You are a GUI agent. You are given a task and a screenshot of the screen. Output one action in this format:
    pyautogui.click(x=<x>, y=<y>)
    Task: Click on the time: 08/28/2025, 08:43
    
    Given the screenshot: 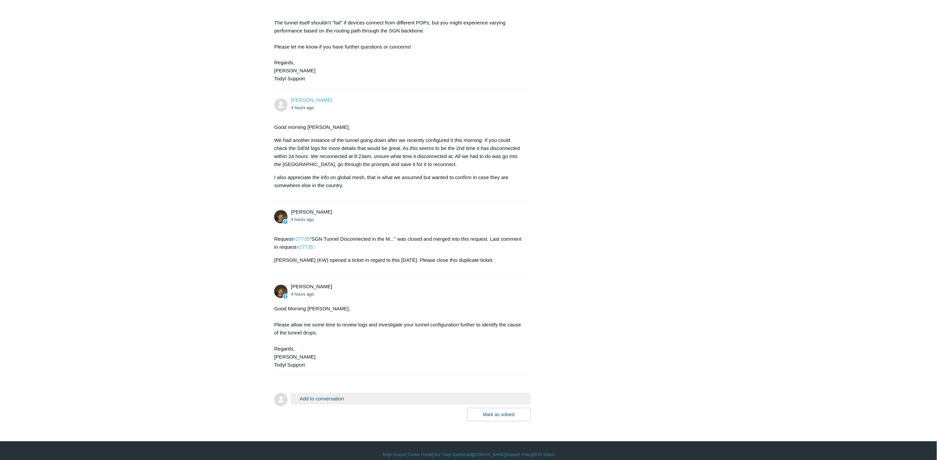 What is the action you would take?
    pyautogui.click(x=302, y=294)
    